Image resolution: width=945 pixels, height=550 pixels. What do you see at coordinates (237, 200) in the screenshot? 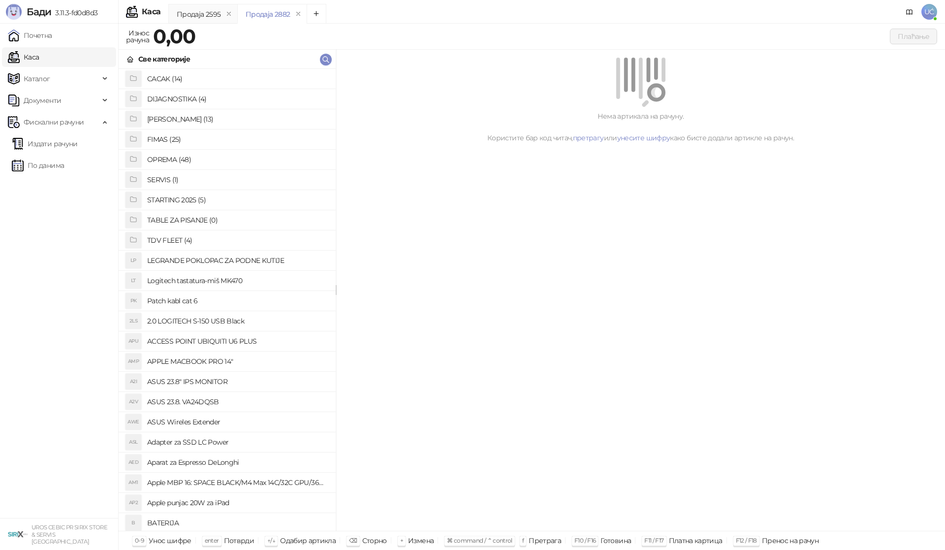
I see `h4: STARTING 2025 (5)` at bounding box center [237, 200].